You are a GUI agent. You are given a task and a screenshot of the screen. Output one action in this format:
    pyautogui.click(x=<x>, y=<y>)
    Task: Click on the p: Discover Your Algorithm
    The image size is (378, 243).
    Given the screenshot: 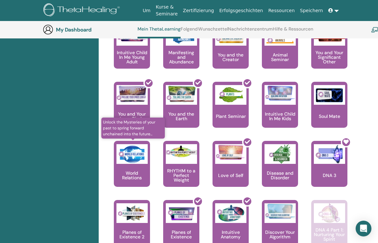 What is the action you would take?
    pyautogui.click(x=280, y=235)
    